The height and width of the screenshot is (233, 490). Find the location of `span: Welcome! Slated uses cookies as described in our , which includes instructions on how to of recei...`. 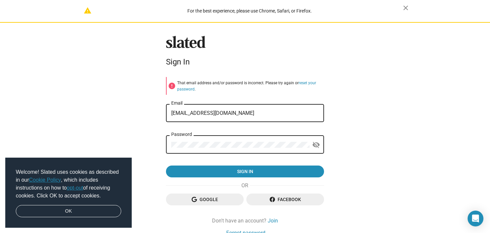

span: Welcome! Slated uses cookies as described in our , which includes instructions on how to of recei... is located at coordinates (68, 184).